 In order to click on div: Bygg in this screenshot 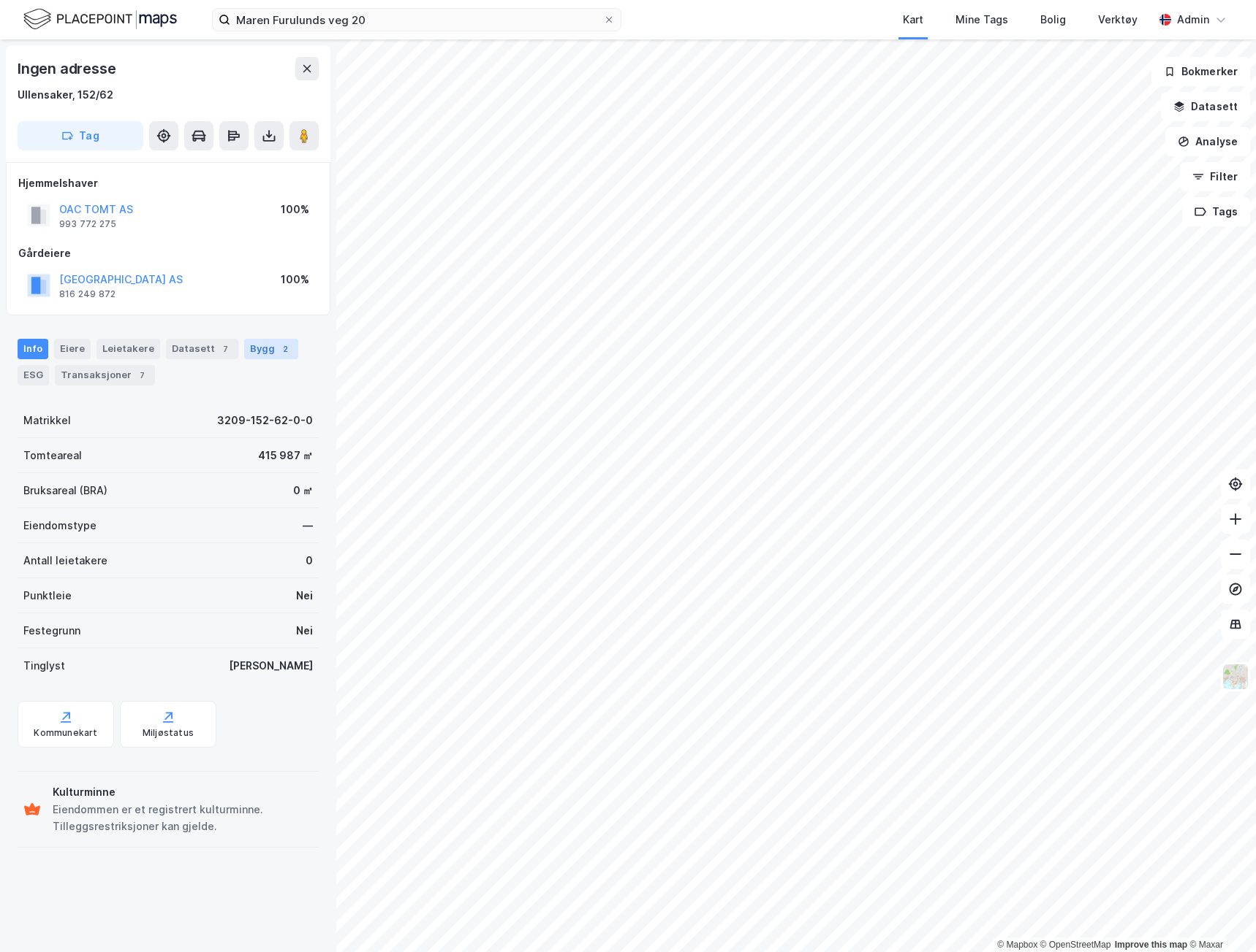, I will do `click(272, 349)`.